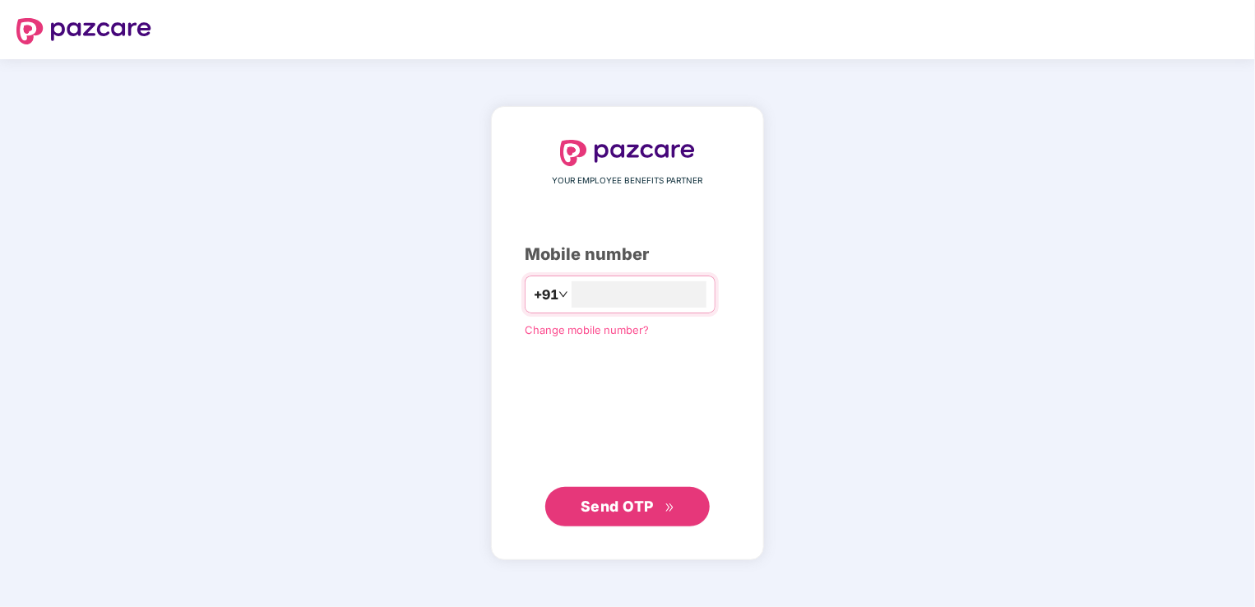 This screenshot has width=1255, height=607. What do you see at coordinates (564, 295) in the screenshot?
I see `span: down` at bounding box center [564, 295].